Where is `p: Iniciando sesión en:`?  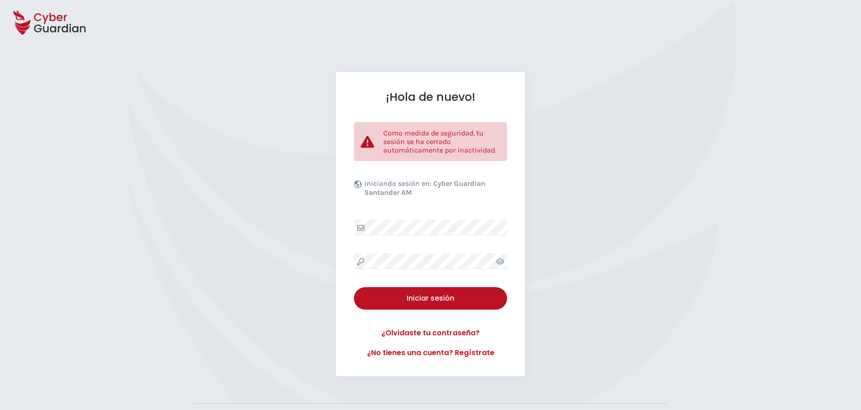
p: Iniciando sesión en: is located at coordinates (434, 190).